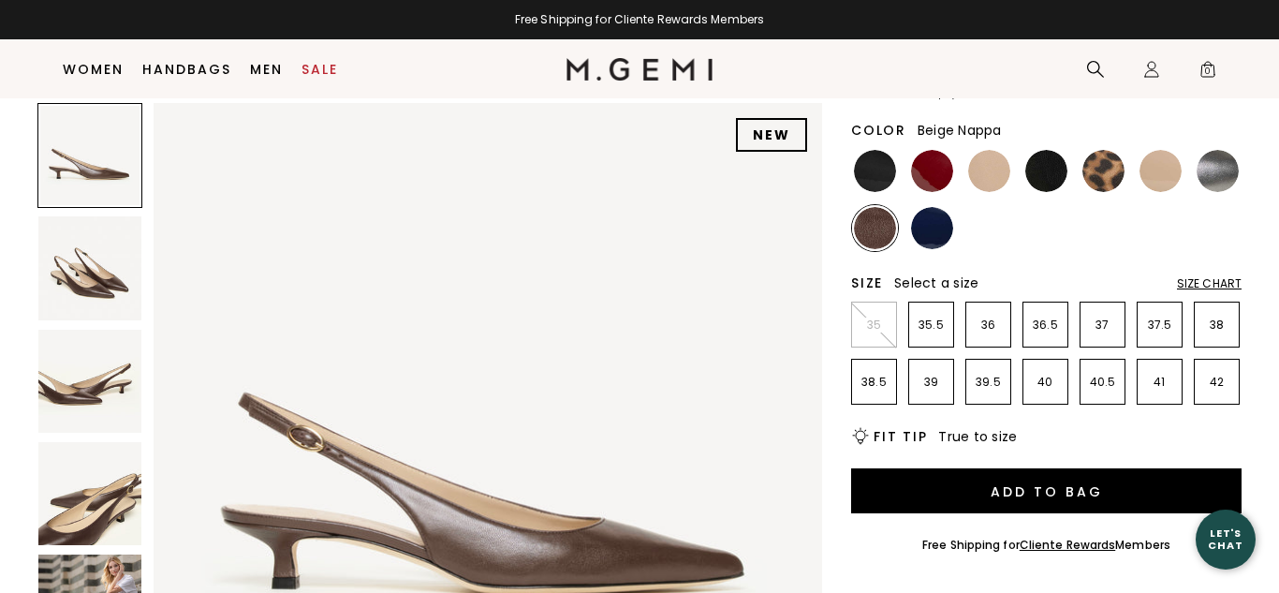 The image size is (1279, 593). Describe the element at coordinates (1159, 382) in the screenshot. I see `p: 41` at that location.